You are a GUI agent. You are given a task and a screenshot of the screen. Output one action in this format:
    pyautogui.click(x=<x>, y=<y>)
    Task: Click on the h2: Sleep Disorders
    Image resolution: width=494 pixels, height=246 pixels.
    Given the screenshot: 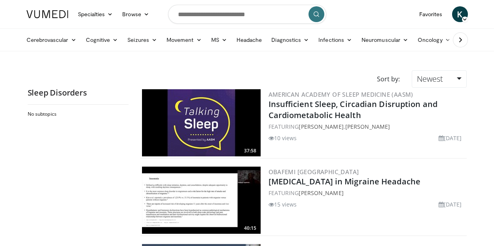 What is the action you would take?
    pyautogui.click(x=78, y=93)
    